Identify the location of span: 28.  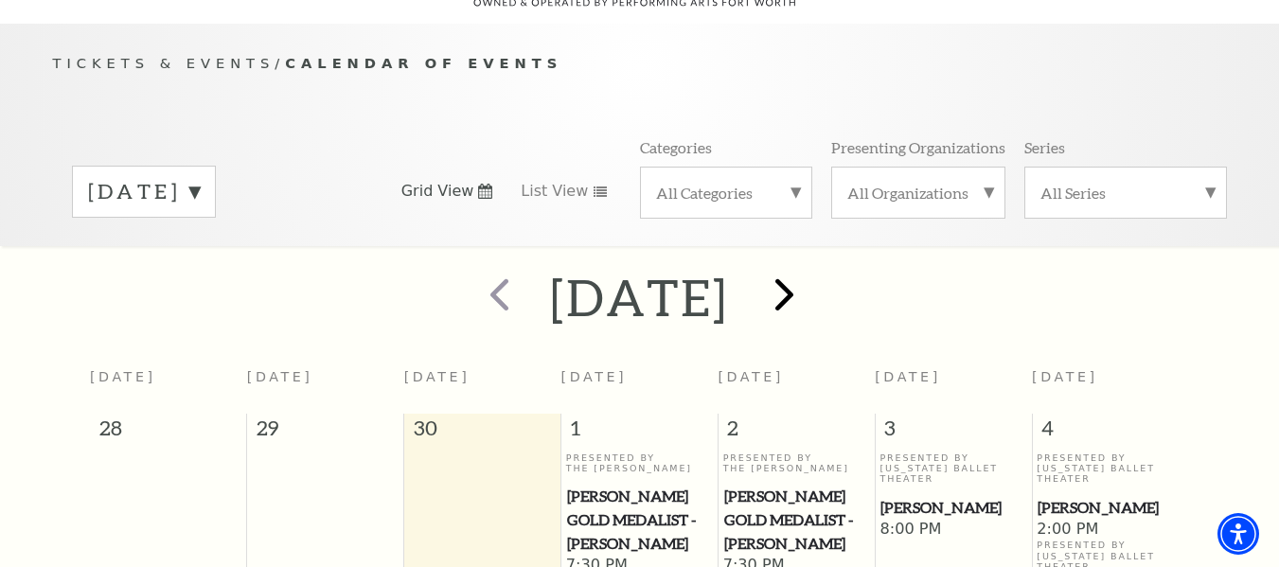
(168, 433).